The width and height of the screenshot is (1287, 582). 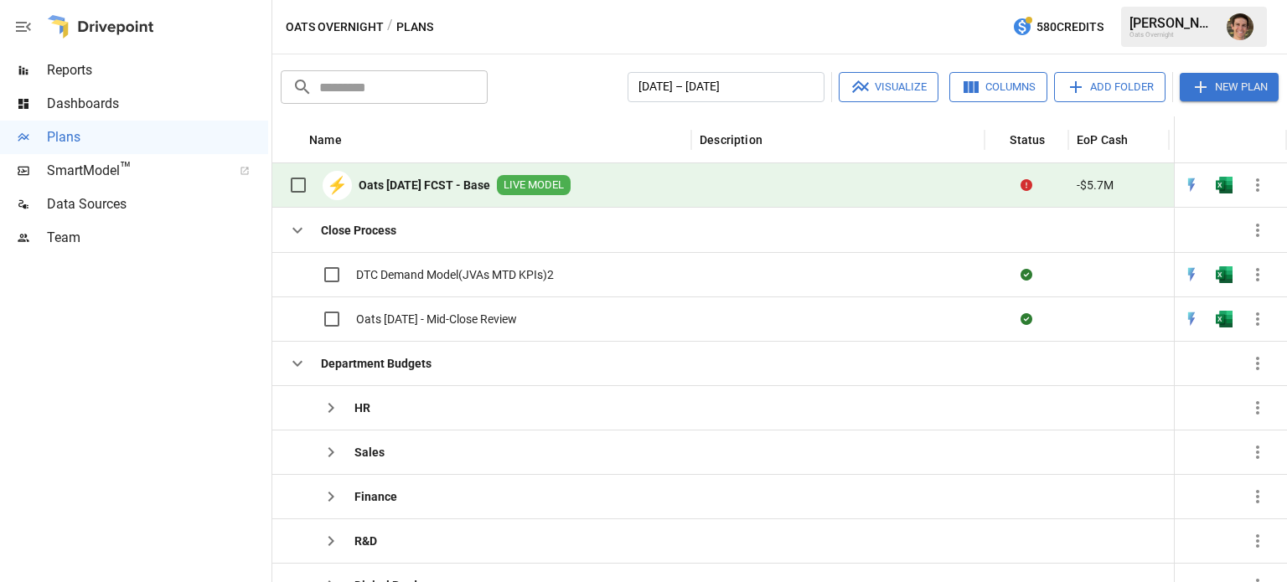 I want to click on img: Ryan Zayas, so click(x=1240, y=27).